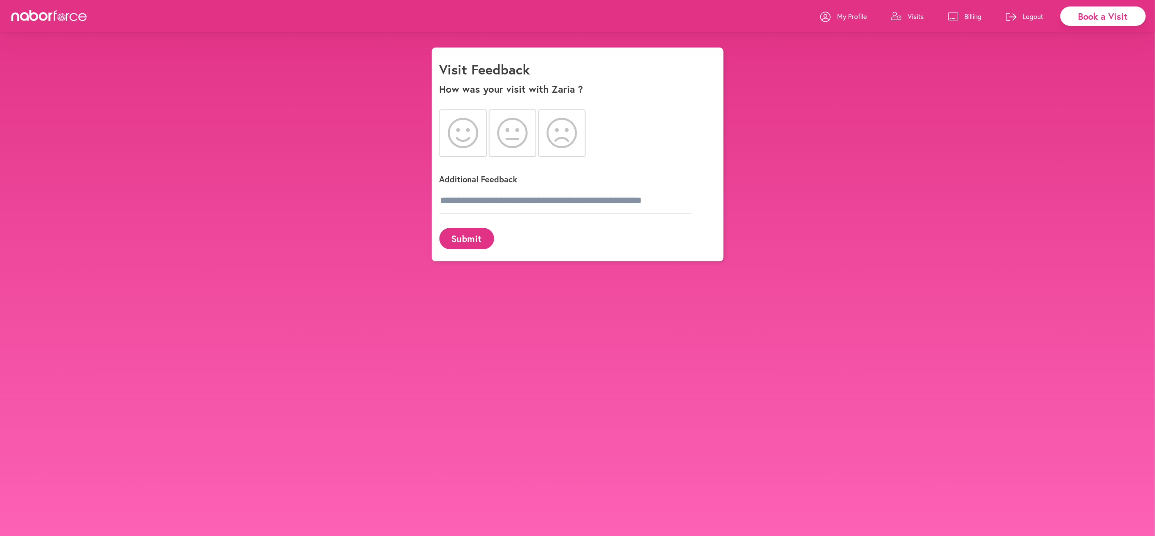  Describe the element at coordinates (852, 16) in the screenshot. I see `p: My Profile` at that location.